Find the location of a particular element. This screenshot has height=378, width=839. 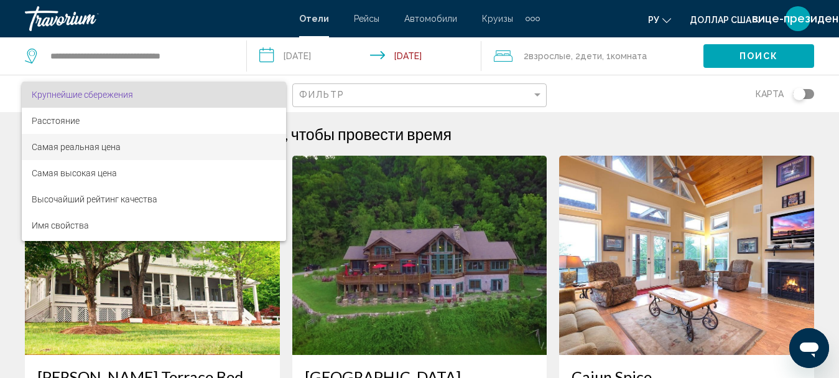

div: Сортировать по is located at coordinates (154, 161).